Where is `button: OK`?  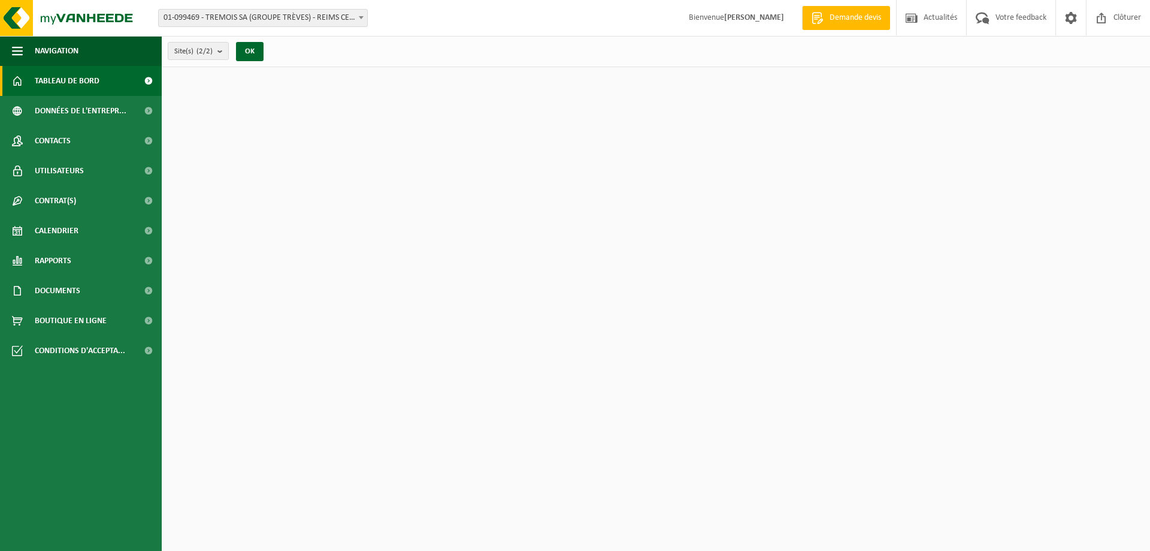 button: OK is located at coordinates (250, 52).